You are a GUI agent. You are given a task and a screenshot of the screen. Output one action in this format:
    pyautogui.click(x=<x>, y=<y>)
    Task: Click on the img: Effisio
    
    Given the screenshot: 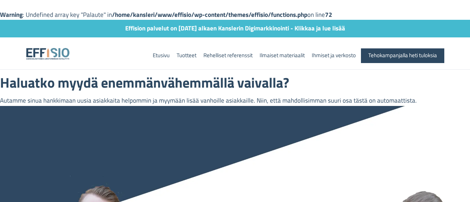 What is the action you would take?
    pyautogui.click(x=48, y=54)
    